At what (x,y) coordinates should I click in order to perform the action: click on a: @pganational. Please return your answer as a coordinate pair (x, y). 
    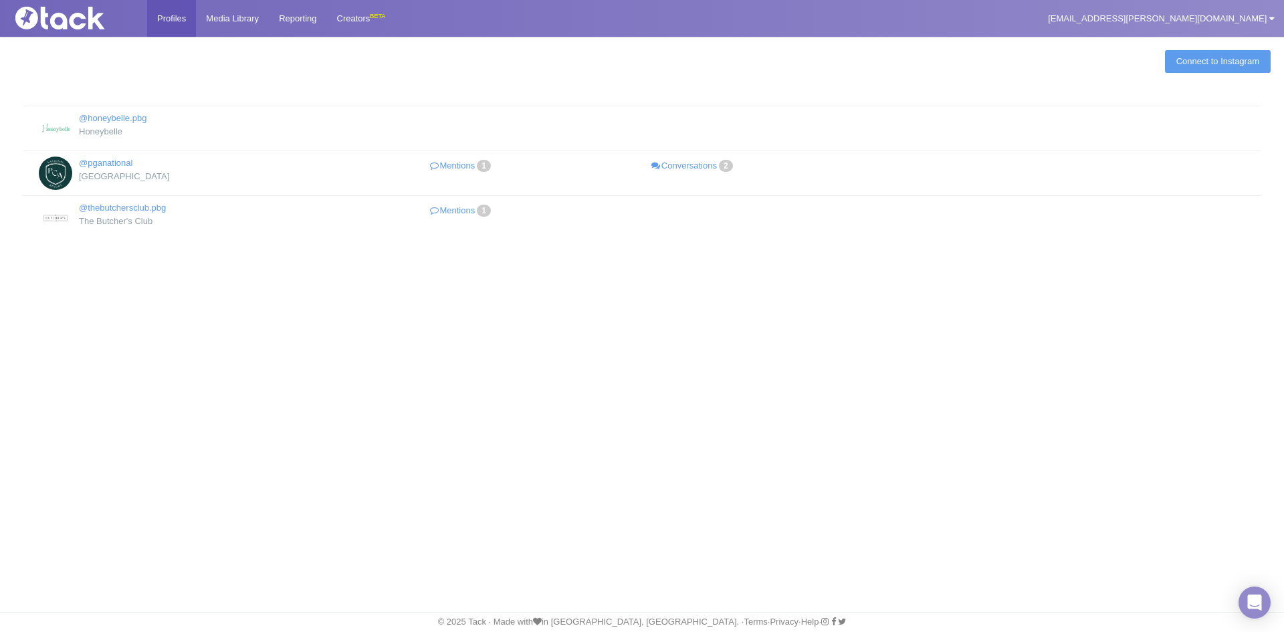
    Looking at the image, I should click on (106, 162).